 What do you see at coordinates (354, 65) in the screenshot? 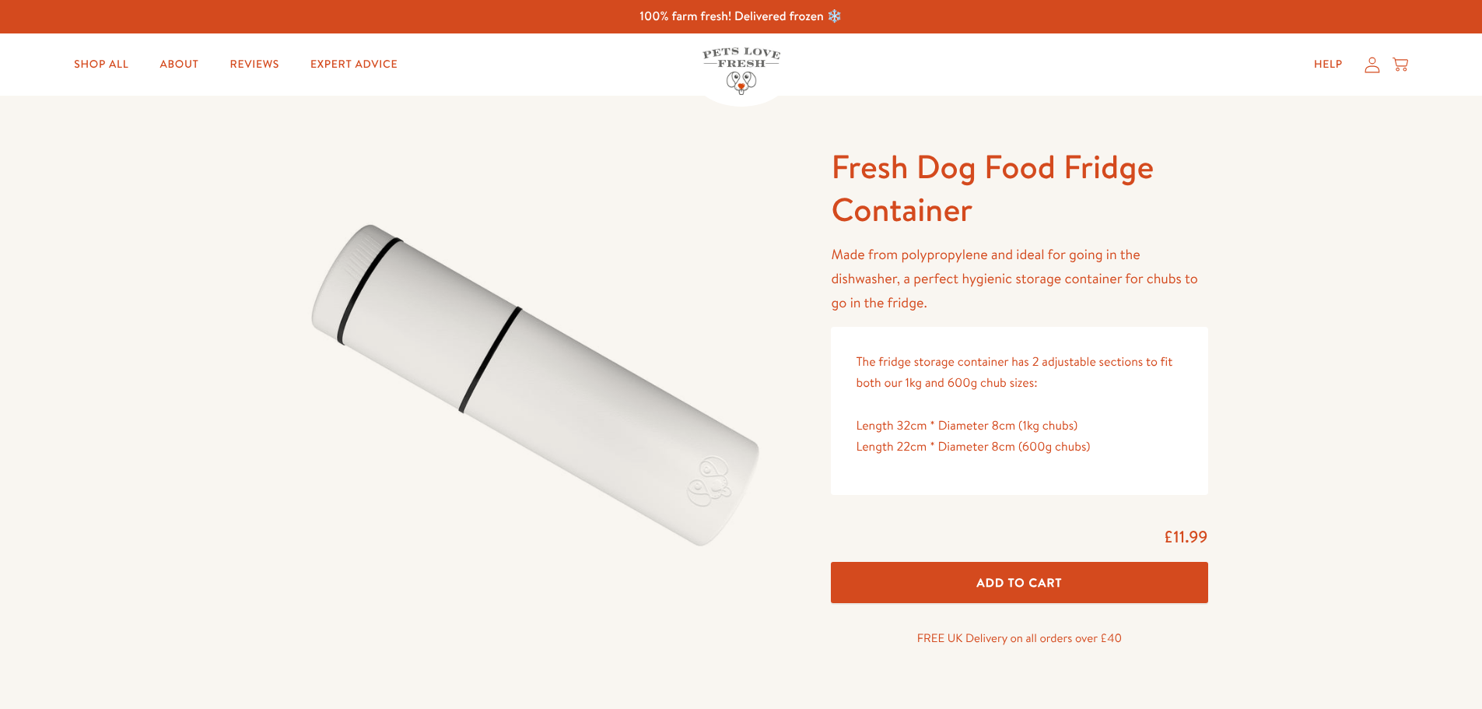
I see `a: Expert Advice` at bounding box center [354, 65].